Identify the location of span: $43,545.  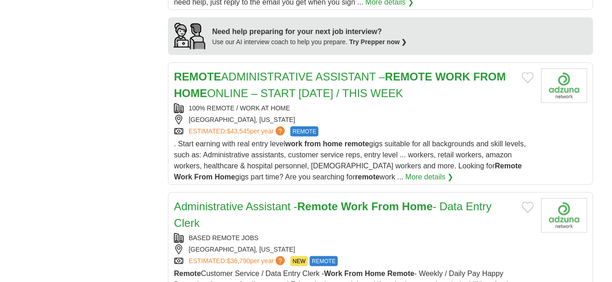
(239, 131).